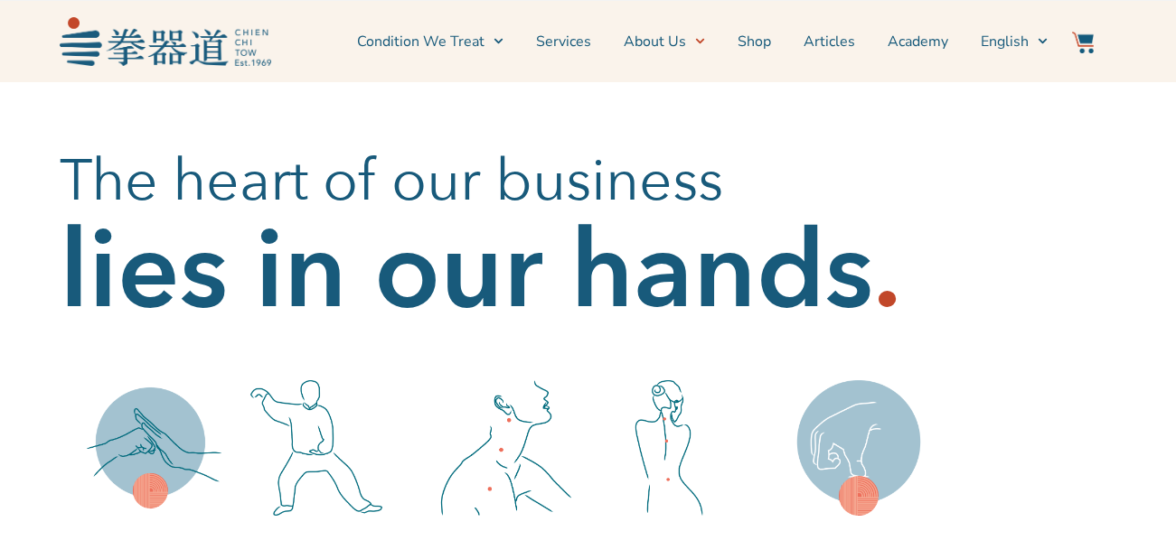 This screenshot has width=1176, height=559. I want to click on a: Articles, so click(829, 42).